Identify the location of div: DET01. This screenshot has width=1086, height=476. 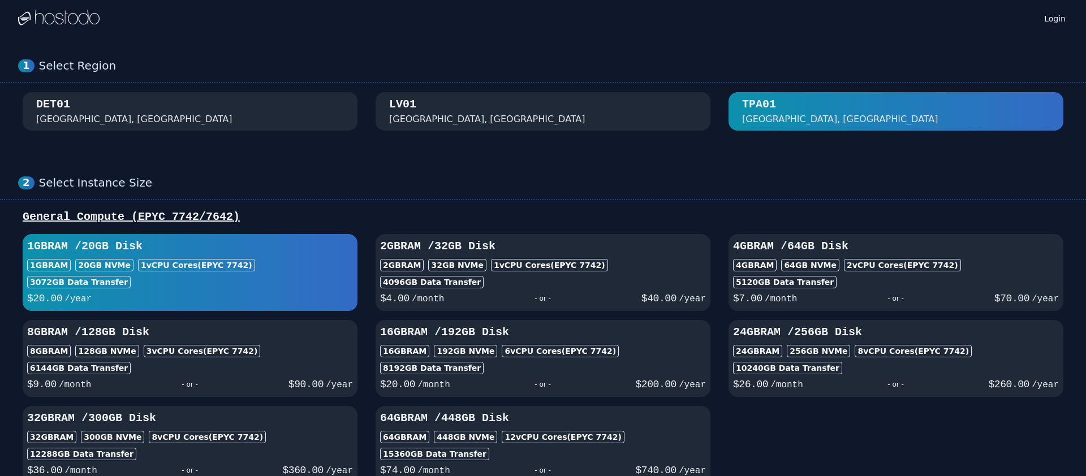
(53, 105).